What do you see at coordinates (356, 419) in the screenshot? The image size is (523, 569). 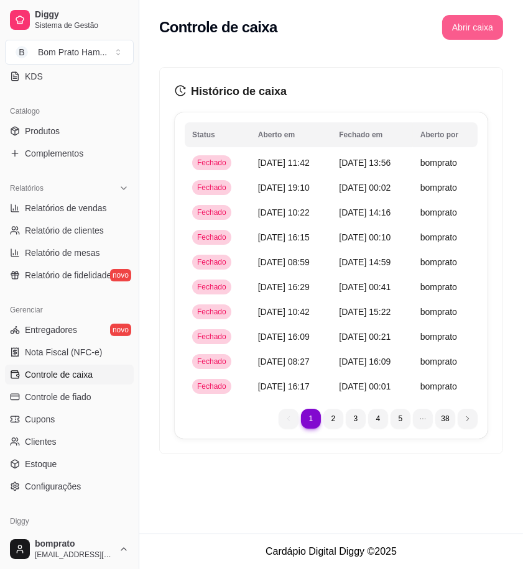 I see `li: pagination item 3` at bounding box center [356, 419].